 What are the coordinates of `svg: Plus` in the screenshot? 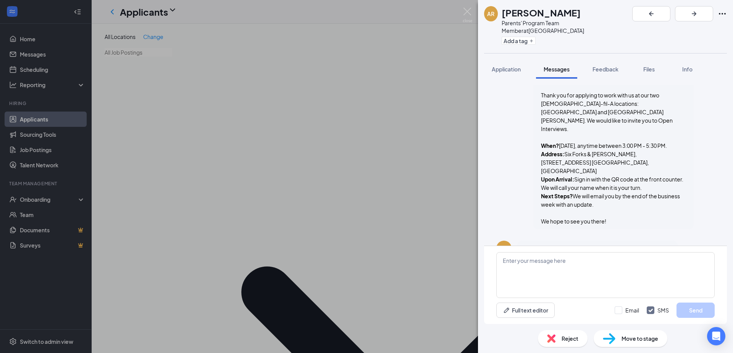 It's located at (532, 41).